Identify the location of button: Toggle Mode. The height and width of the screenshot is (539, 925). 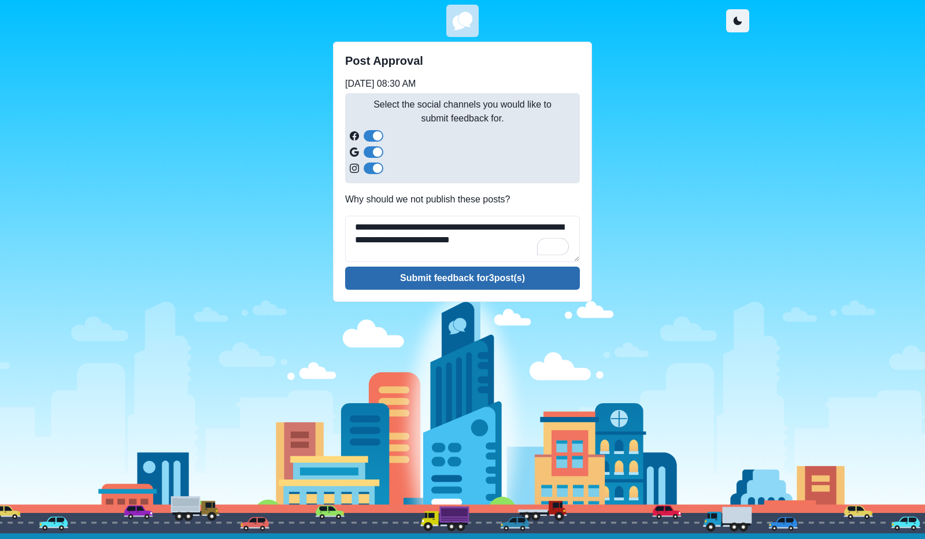
(738, 21).